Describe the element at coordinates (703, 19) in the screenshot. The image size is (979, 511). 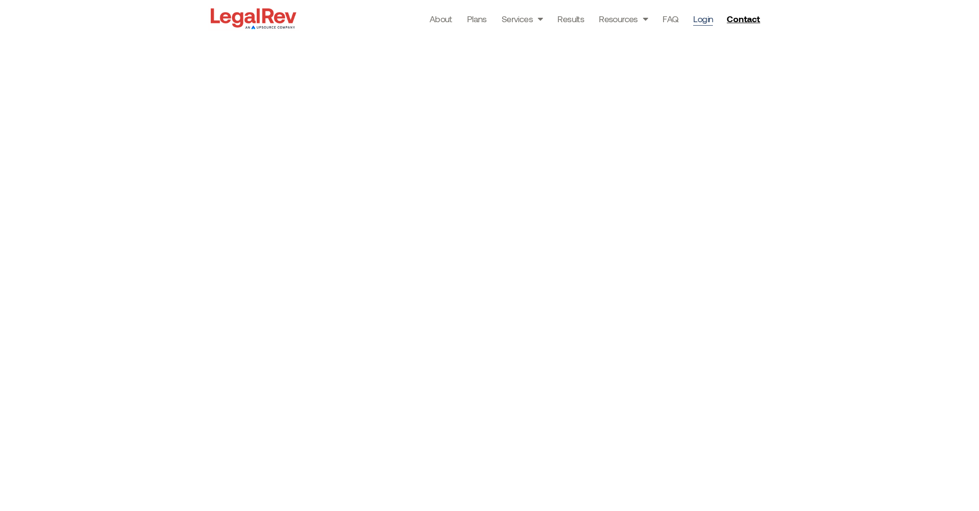
I see `a: Login` at that location.